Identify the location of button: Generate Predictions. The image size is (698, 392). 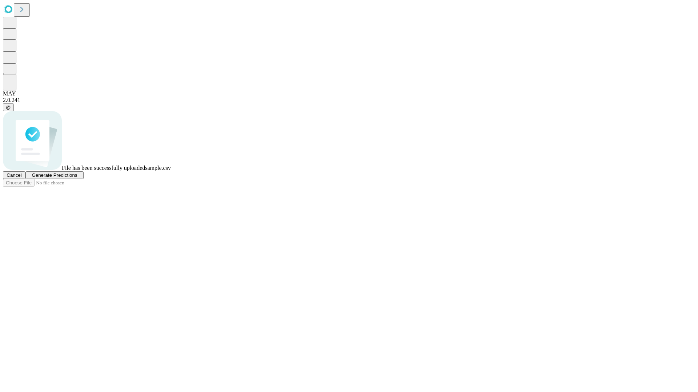
(55, 175).